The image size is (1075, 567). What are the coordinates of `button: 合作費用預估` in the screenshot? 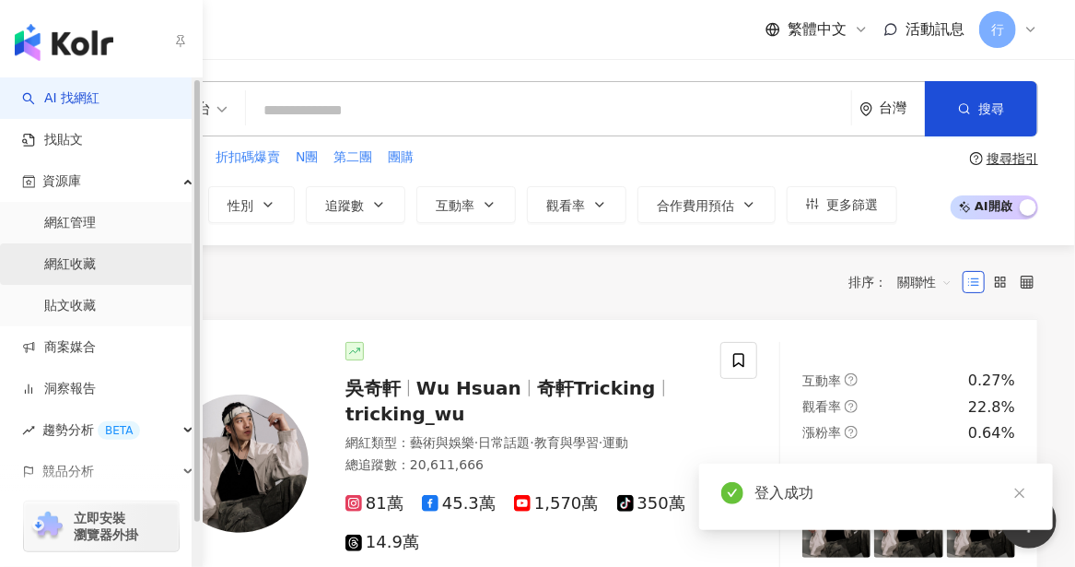 It's located at (707, 205).